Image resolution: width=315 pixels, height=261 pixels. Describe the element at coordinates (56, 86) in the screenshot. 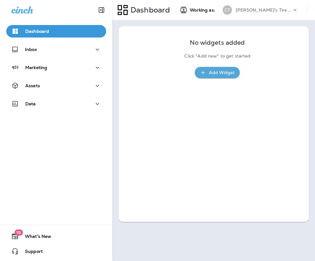

I see `button: Assets` at that location.